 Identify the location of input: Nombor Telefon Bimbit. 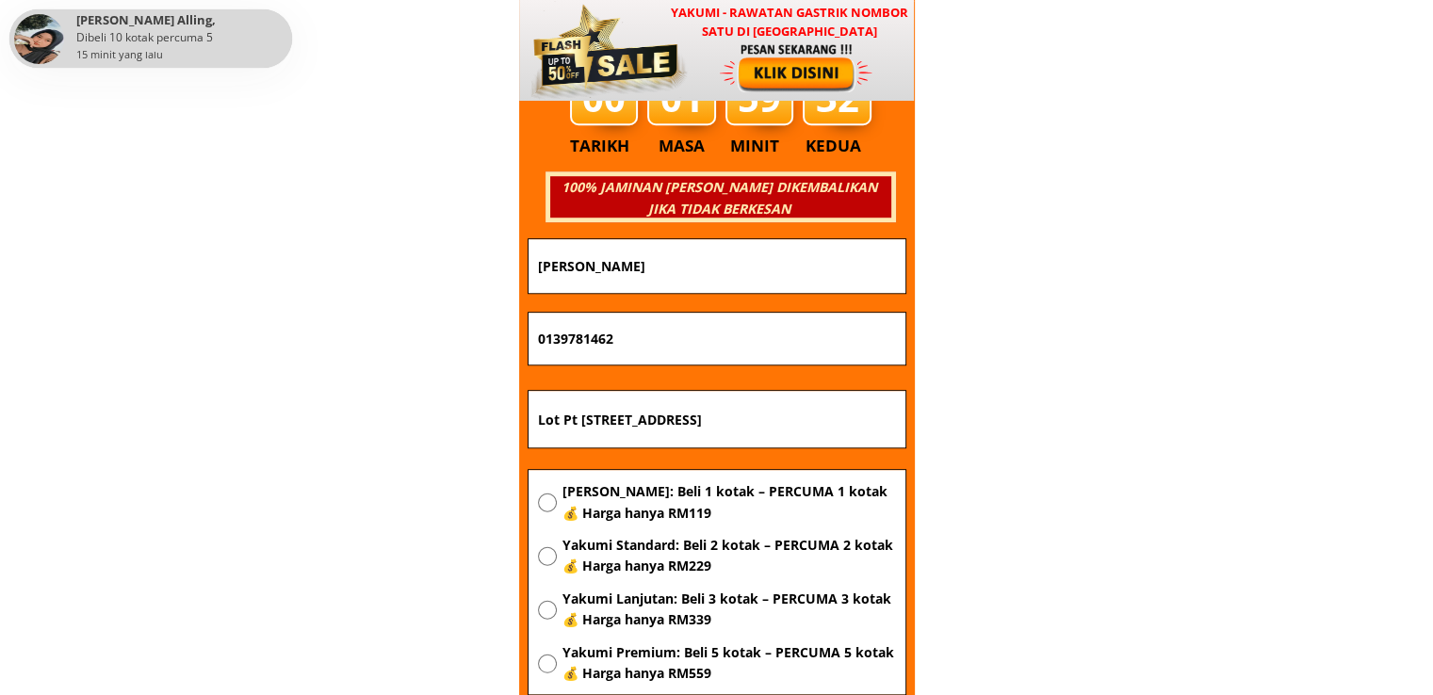
(717, 339).